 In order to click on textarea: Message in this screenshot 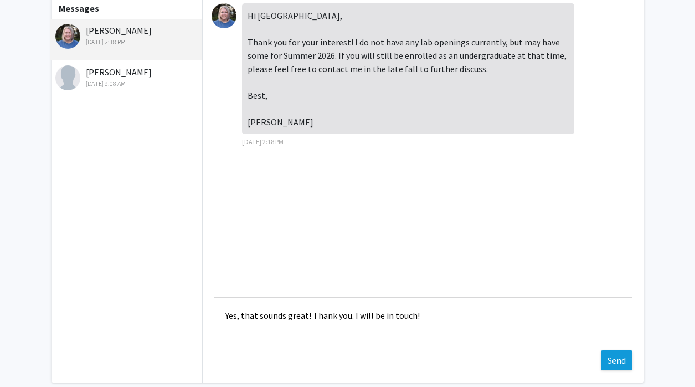, I will do `click(423, 322)`.